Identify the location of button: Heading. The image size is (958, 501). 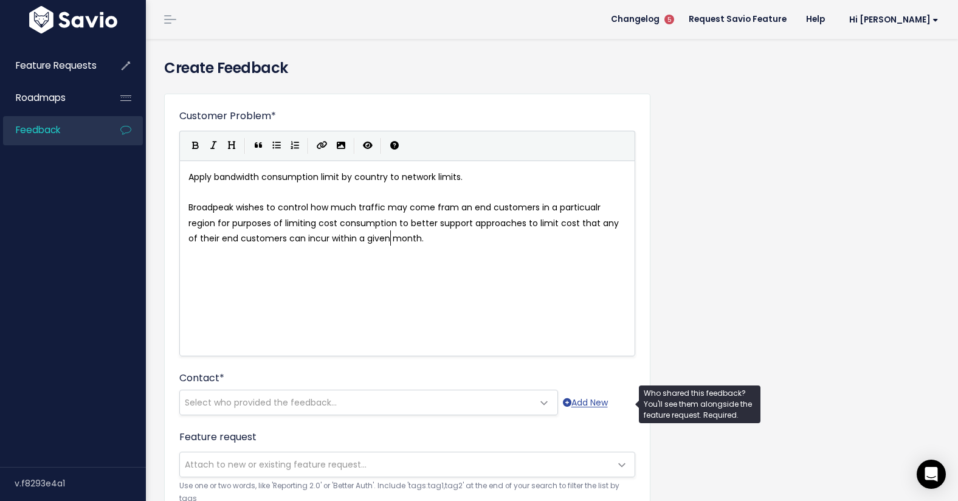
(232, 146).